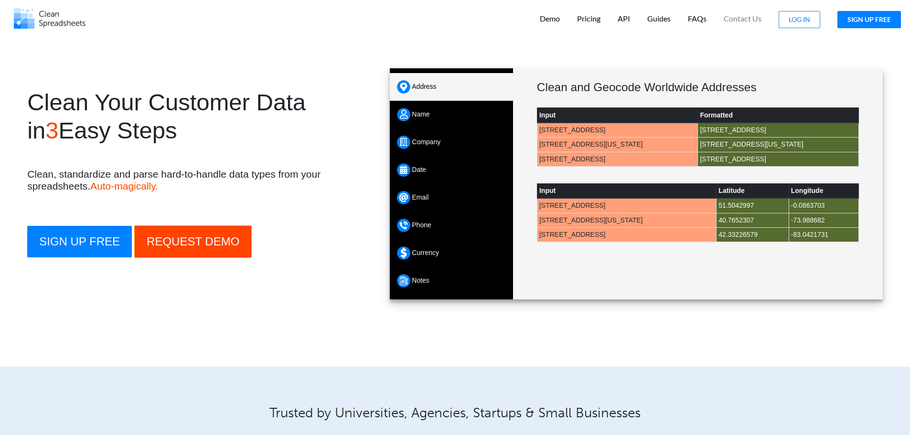 The image size is (910, 435). Describe the element at coordinates (425, 253) in the screenshot. I see `span: Currency` at that location.